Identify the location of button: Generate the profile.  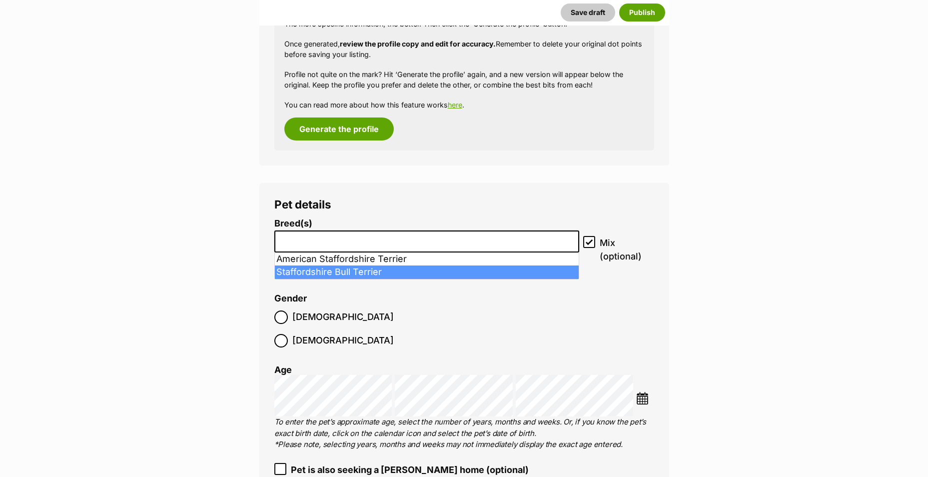
(339, 129).